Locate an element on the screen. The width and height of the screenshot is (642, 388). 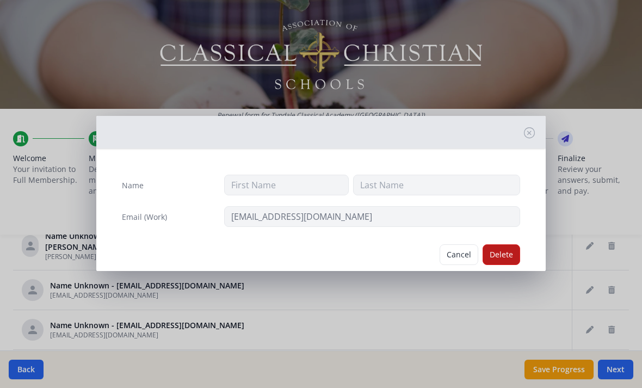
label: Email (Work) is located at coordinates (144, 217).